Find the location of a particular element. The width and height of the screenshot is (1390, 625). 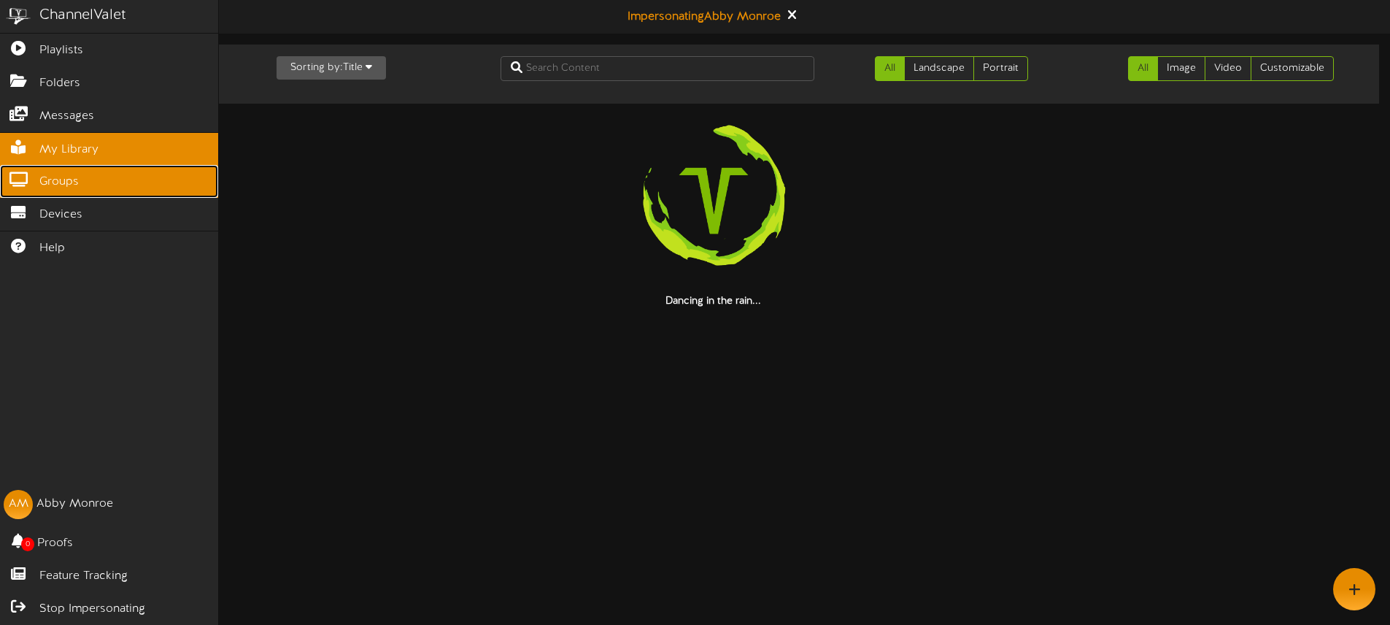

a: Portrait is located at coordinates (1001, 69).